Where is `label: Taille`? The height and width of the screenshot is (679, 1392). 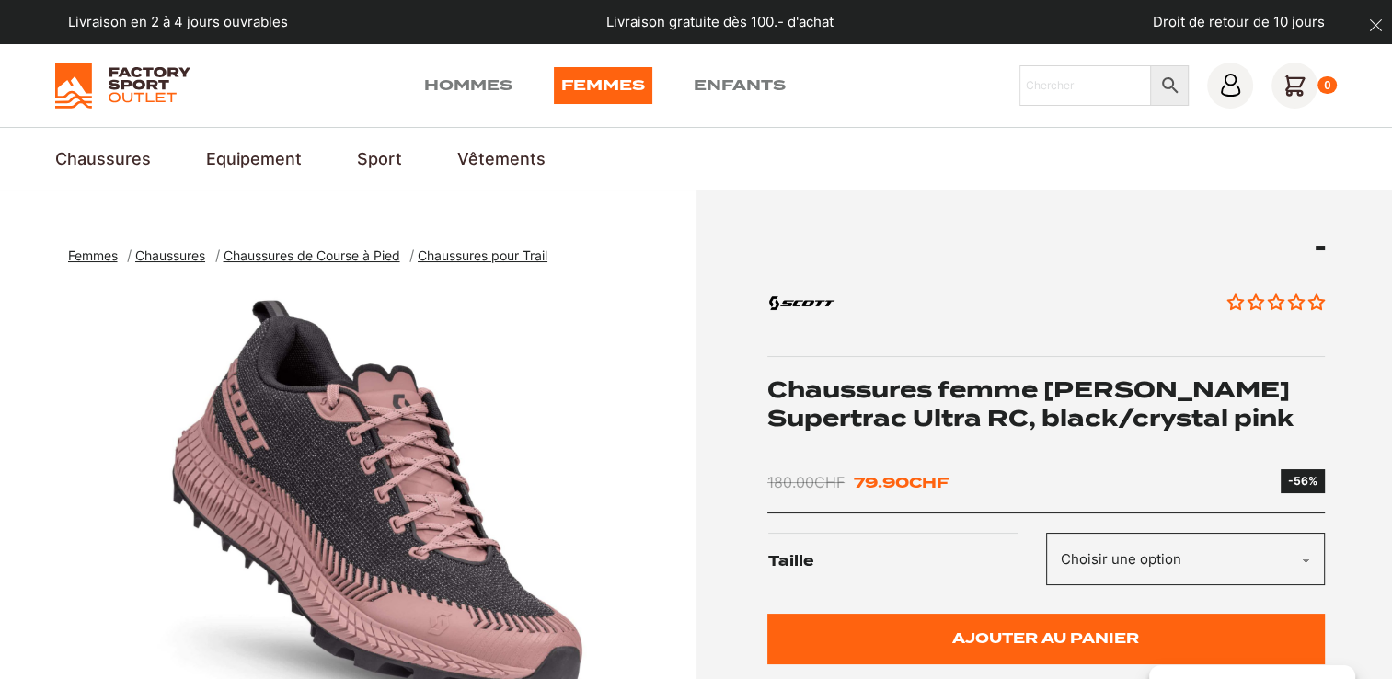 label: Taille is located at coordinates (906, 561).